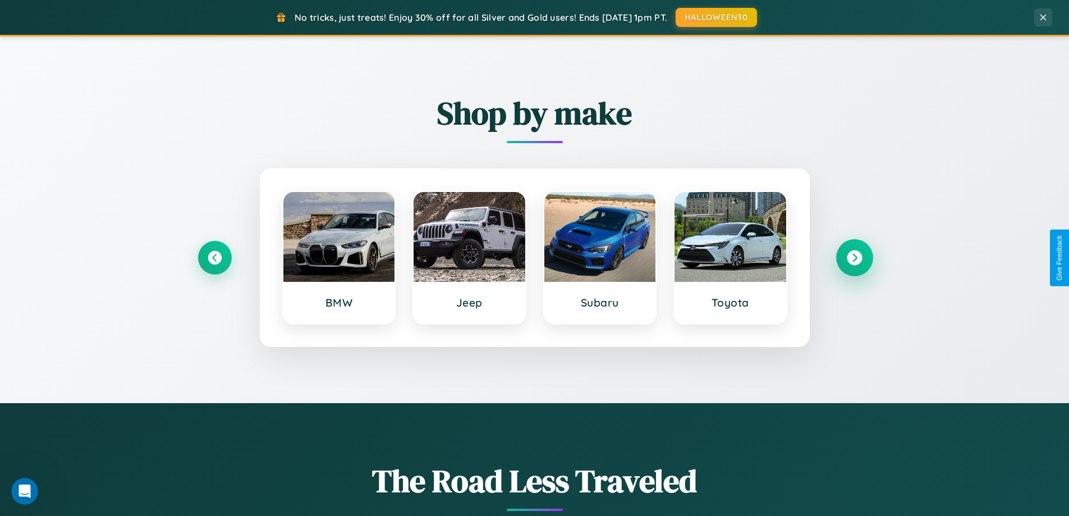 The image size is (1069, 516). Describe the element at coordinates (600, 302) in the screenshot. I see `h3: Subaru` at that location.